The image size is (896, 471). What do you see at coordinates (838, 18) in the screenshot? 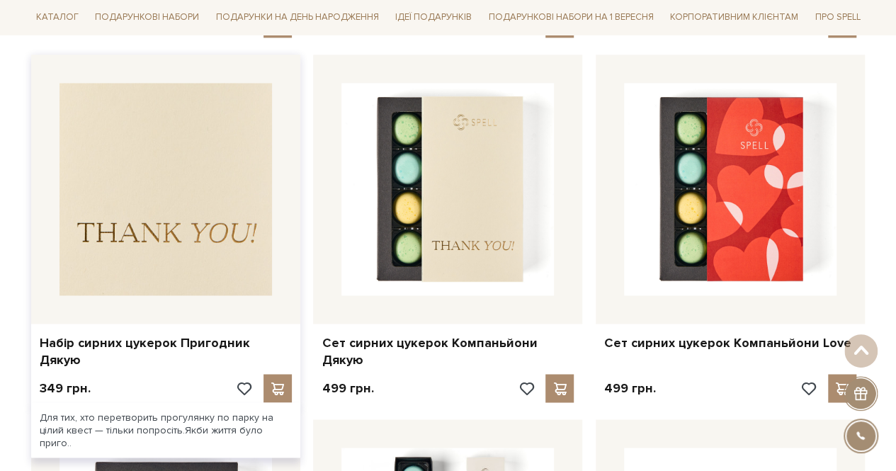
I see `a: Про Spell` at bounding box center [838, 18].